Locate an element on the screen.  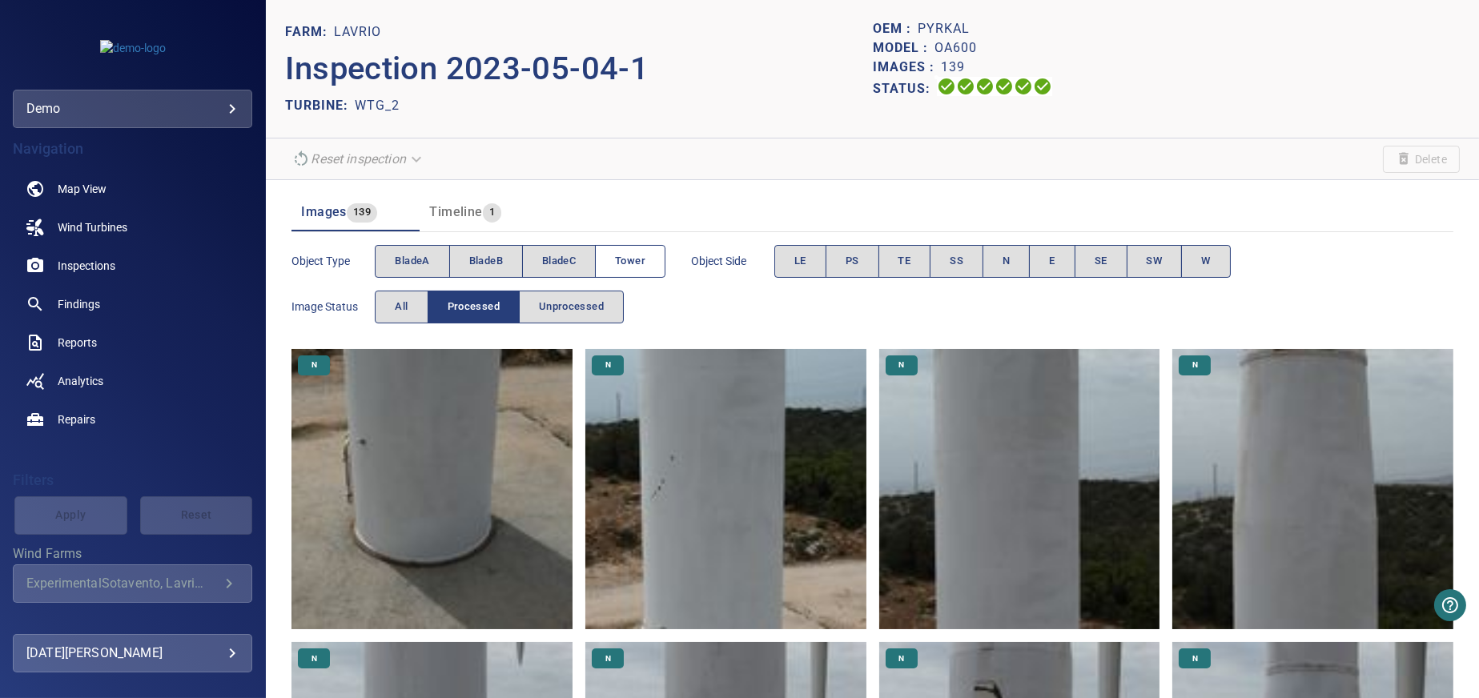
h4: Filters is located at coordinates (132, 480).